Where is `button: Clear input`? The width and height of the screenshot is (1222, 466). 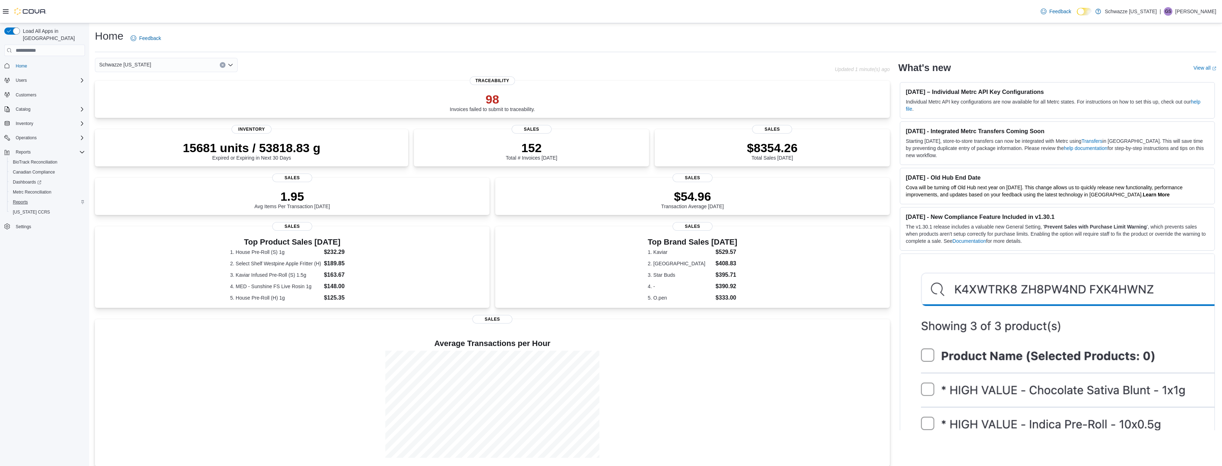
button: Clear input is located at coordinates (223, 65).